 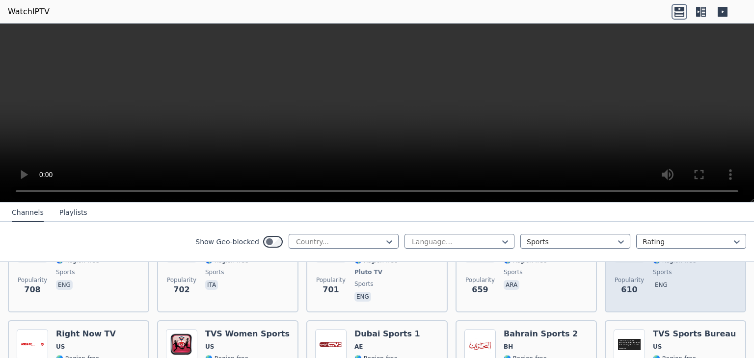 What do you see at coordinates (480, 290) in the screenshot?
I see `span: 659` at bounding box center [480, 290].